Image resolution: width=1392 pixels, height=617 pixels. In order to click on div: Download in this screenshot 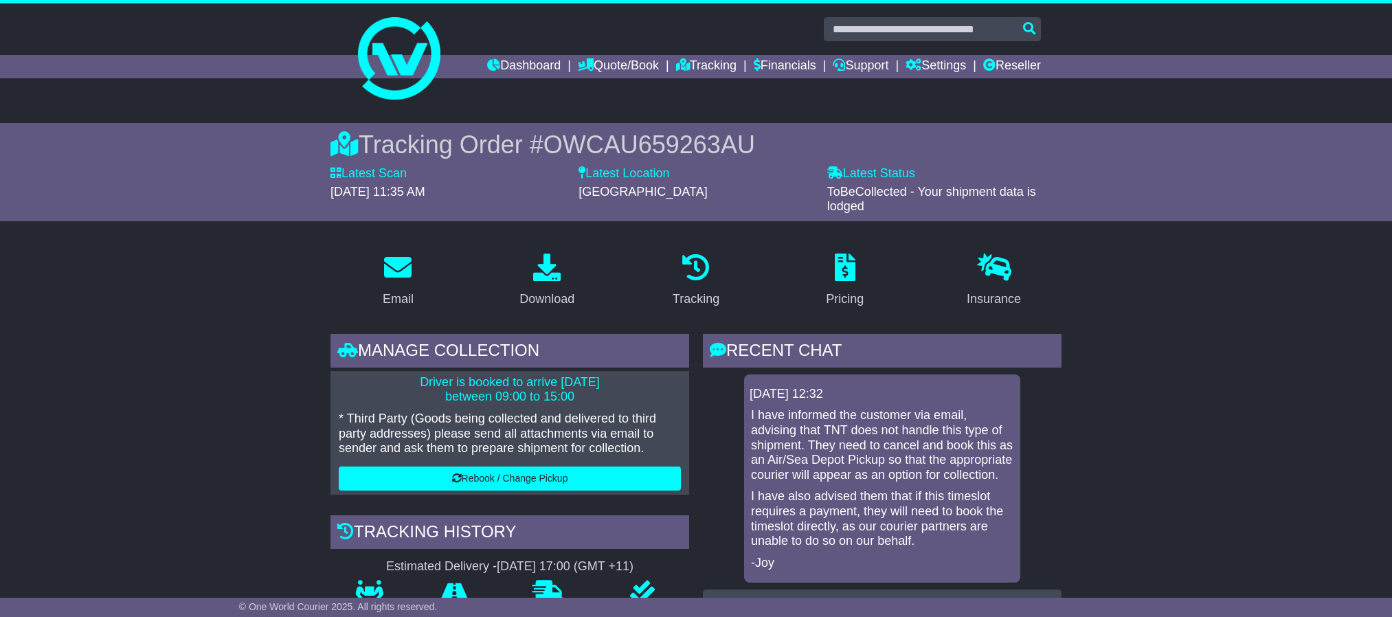, I will do `click(547, 299)`.